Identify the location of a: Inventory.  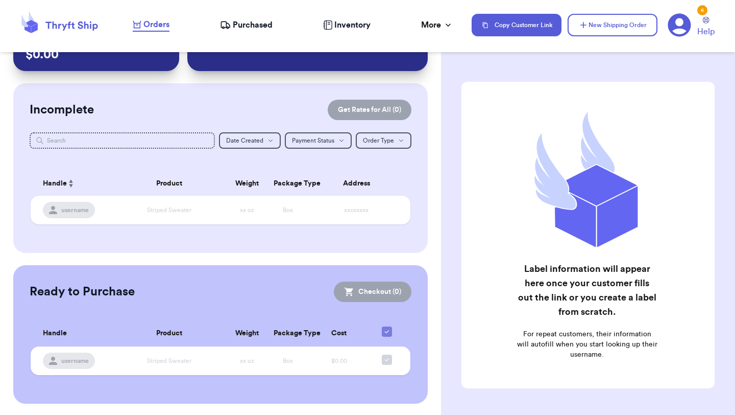
(347, 25).